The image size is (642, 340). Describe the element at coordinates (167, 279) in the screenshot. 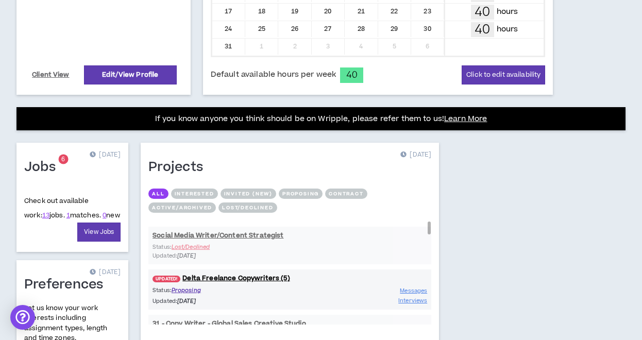

I see `span: UPDATED!` at that location.